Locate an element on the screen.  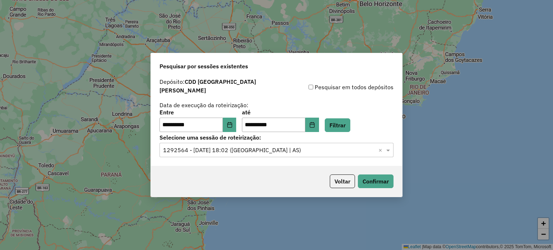
button: Filtrar is located at coordinates (337, 125).